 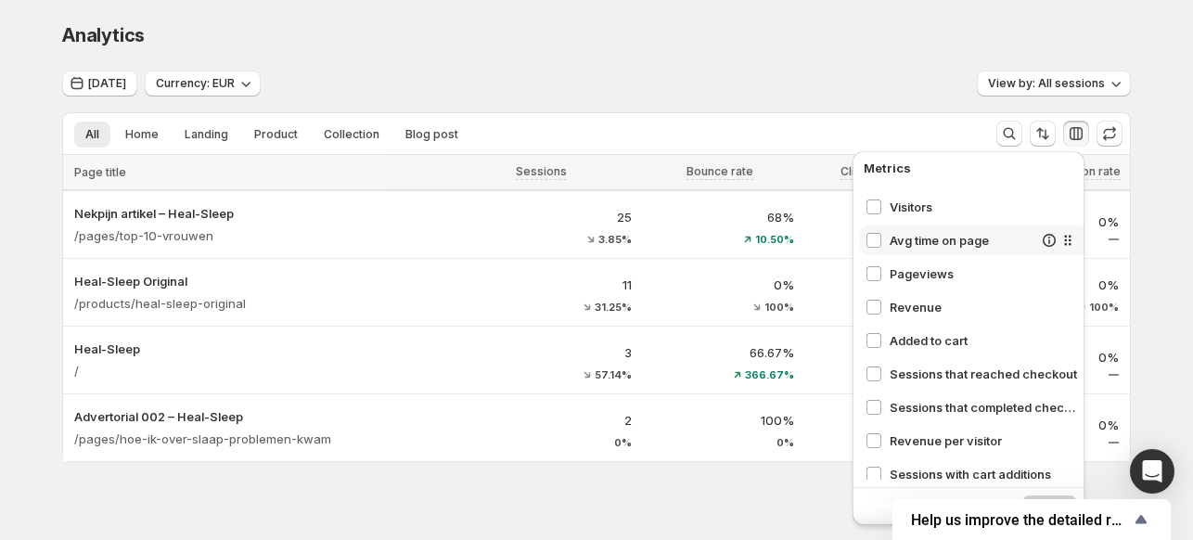 I want to click on span: 57.14%, so click(x=613, y=375).